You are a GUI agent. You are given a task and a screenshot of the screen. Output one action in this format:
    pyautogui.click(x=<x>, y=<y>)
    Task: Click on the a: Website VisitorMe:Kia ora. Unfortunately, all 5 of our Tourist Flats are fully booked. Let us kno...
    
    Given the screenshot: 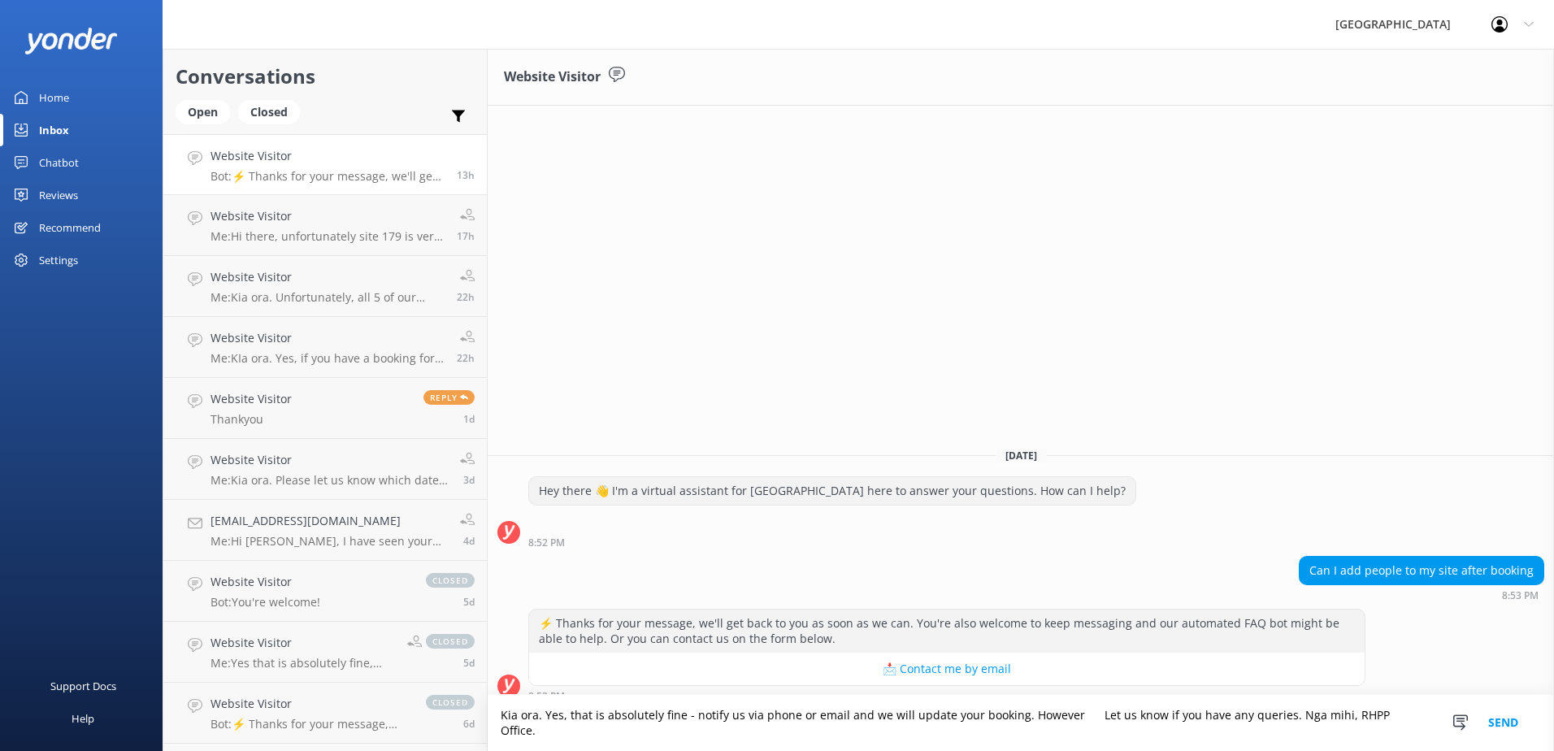 What is the action you would take?
    pyautogui.click(x=325, y=286)
    